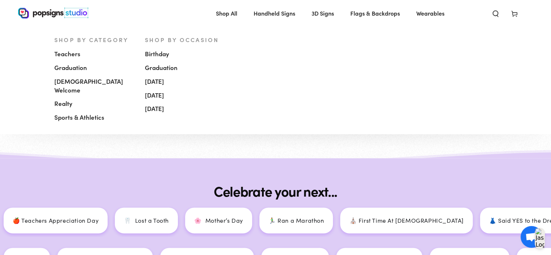 The image size is (551, 255). What do you see at coordinates (94, 104) in the screenshot?
I see `a: Realty` at bounding box center [94, 104].